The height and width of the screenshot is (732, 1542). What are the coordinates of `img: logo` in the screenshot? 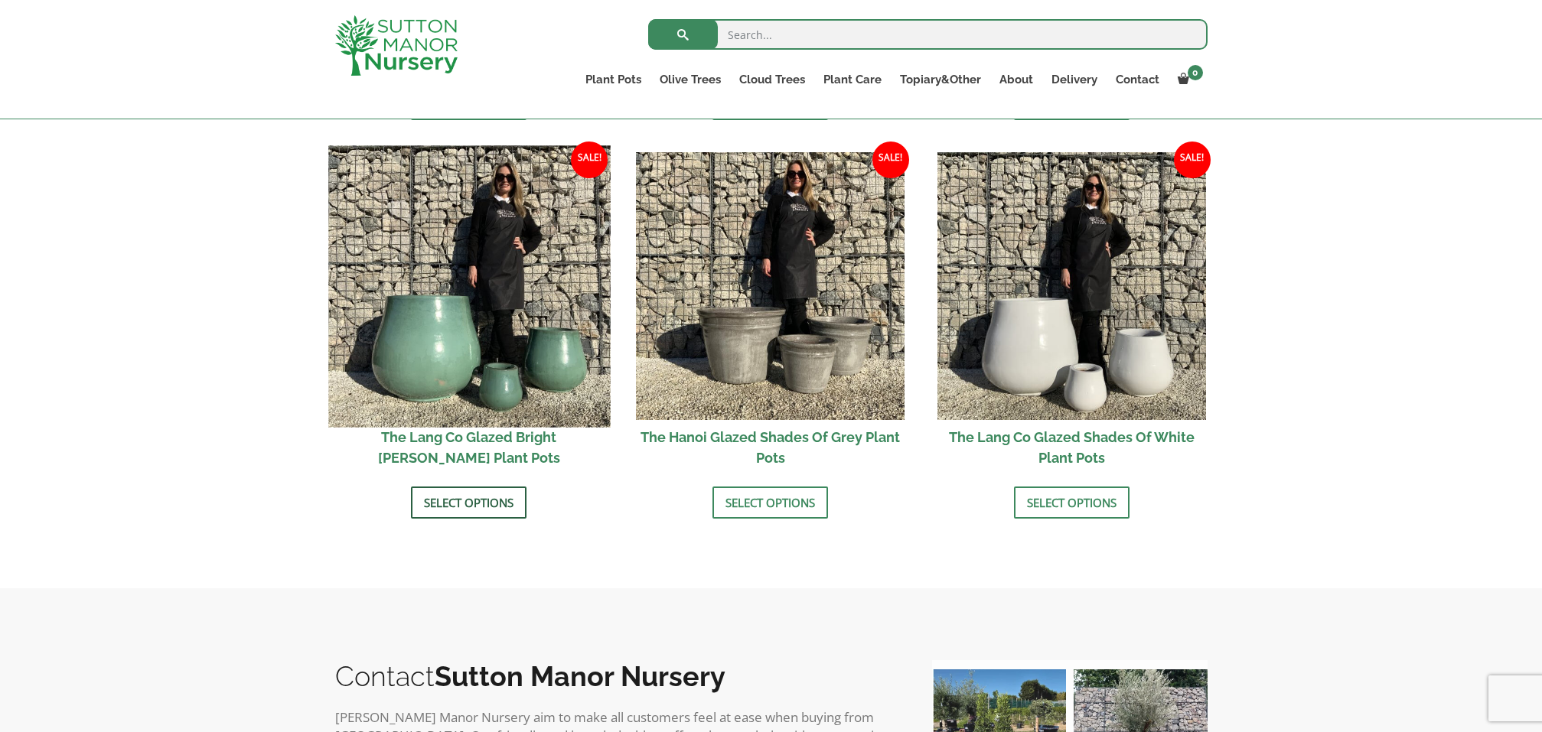 It's located at (396, 45).